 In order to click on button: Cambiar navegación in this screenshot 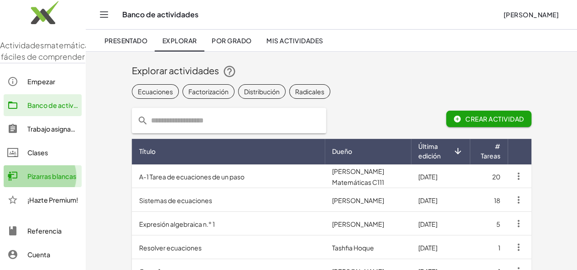, I will do `click(104, 15)`.